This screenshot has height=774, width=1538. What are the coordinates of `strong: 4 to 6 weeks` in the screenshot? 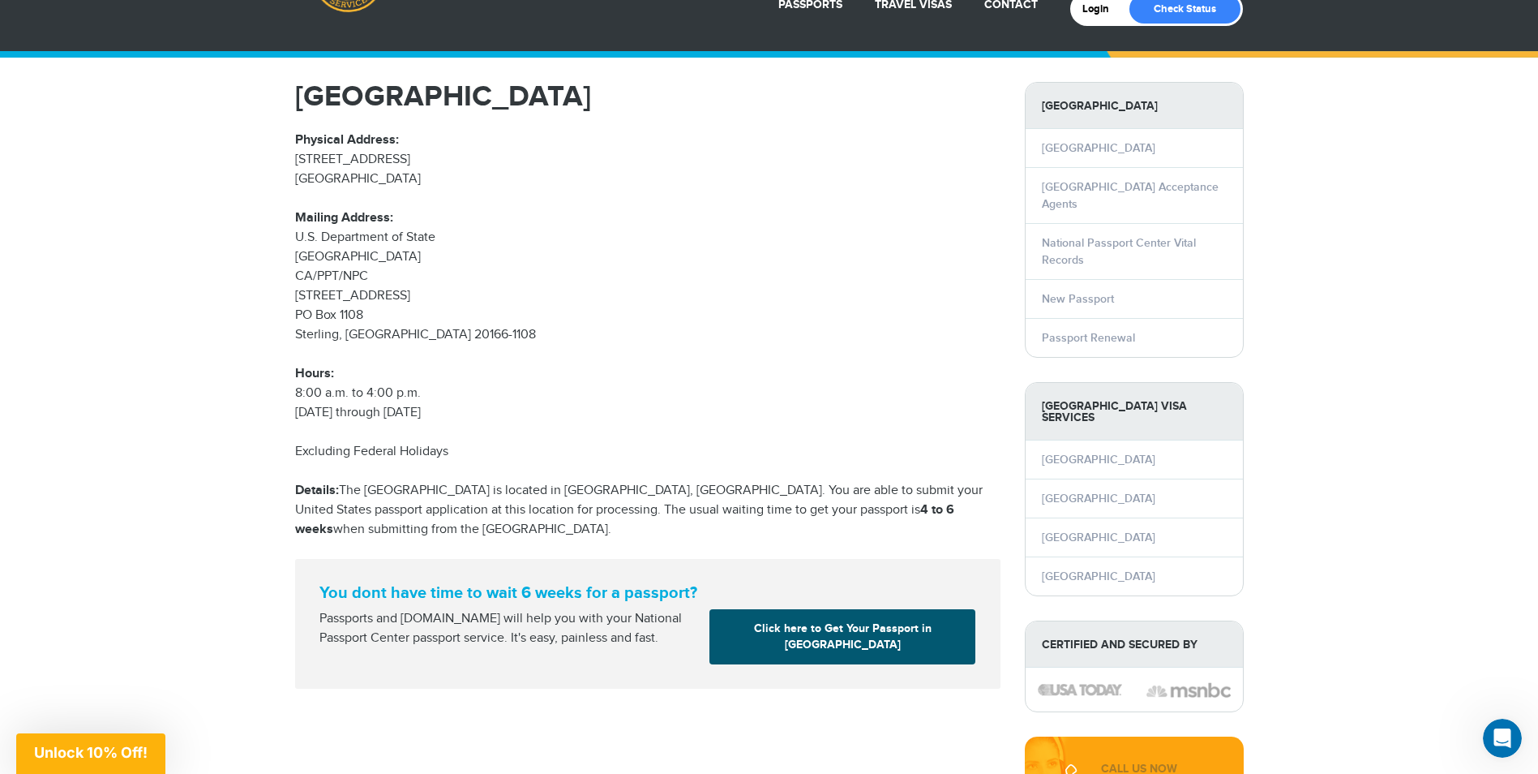 It's located at (624, 519).